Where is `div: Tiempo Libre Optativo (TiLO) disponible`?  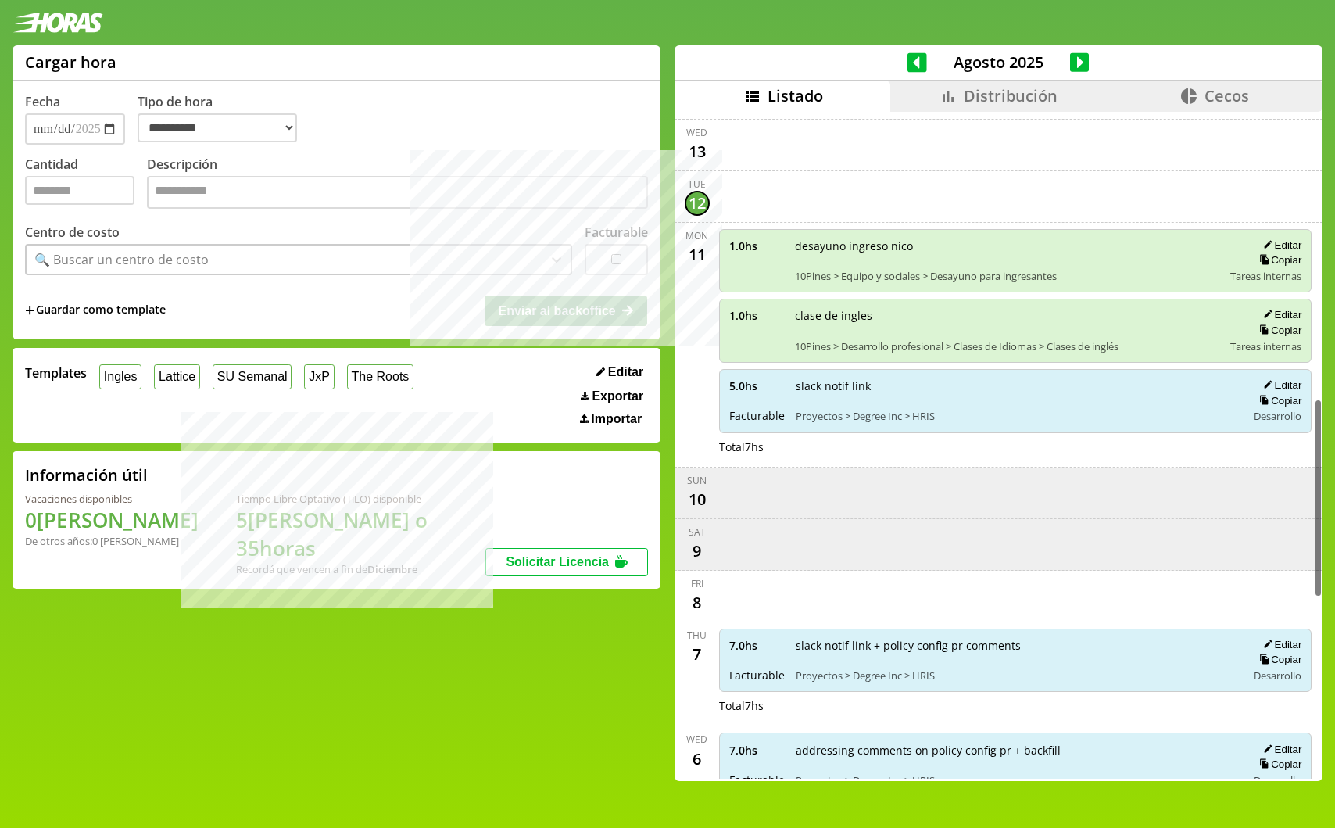 div: Tiempo Libre Optativo (TiLO) disponible is located at coordinates (360, 499).